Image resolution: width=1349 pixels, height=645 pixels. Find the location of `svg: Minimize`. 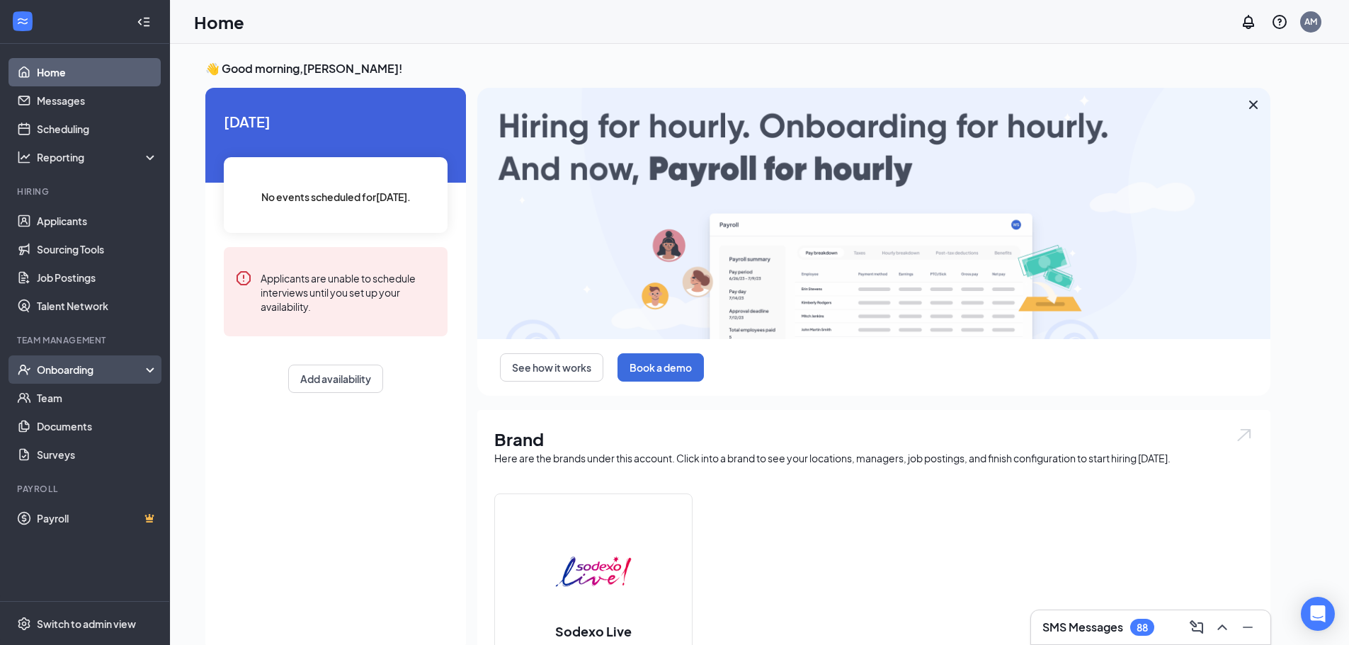

svg: Minimize is located at coordinates (1248, 627).